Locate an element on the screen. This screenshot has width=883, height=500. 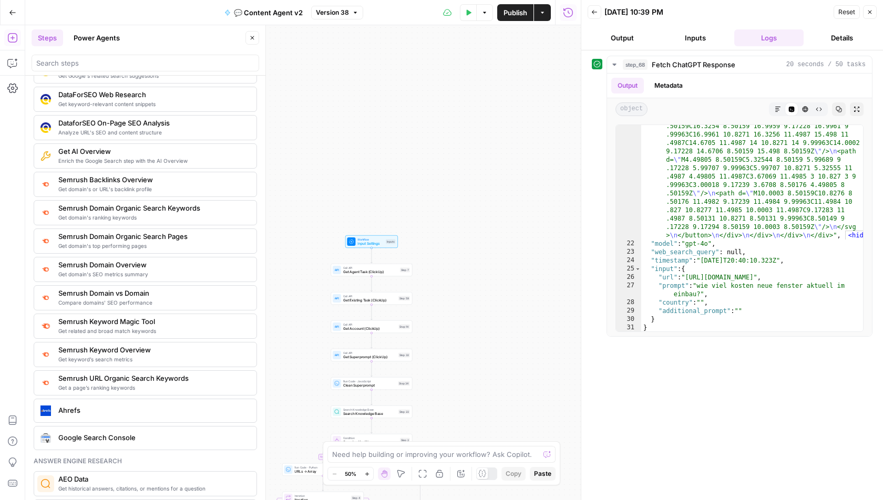
button: Power Agents is located at coordinates (97, 38).